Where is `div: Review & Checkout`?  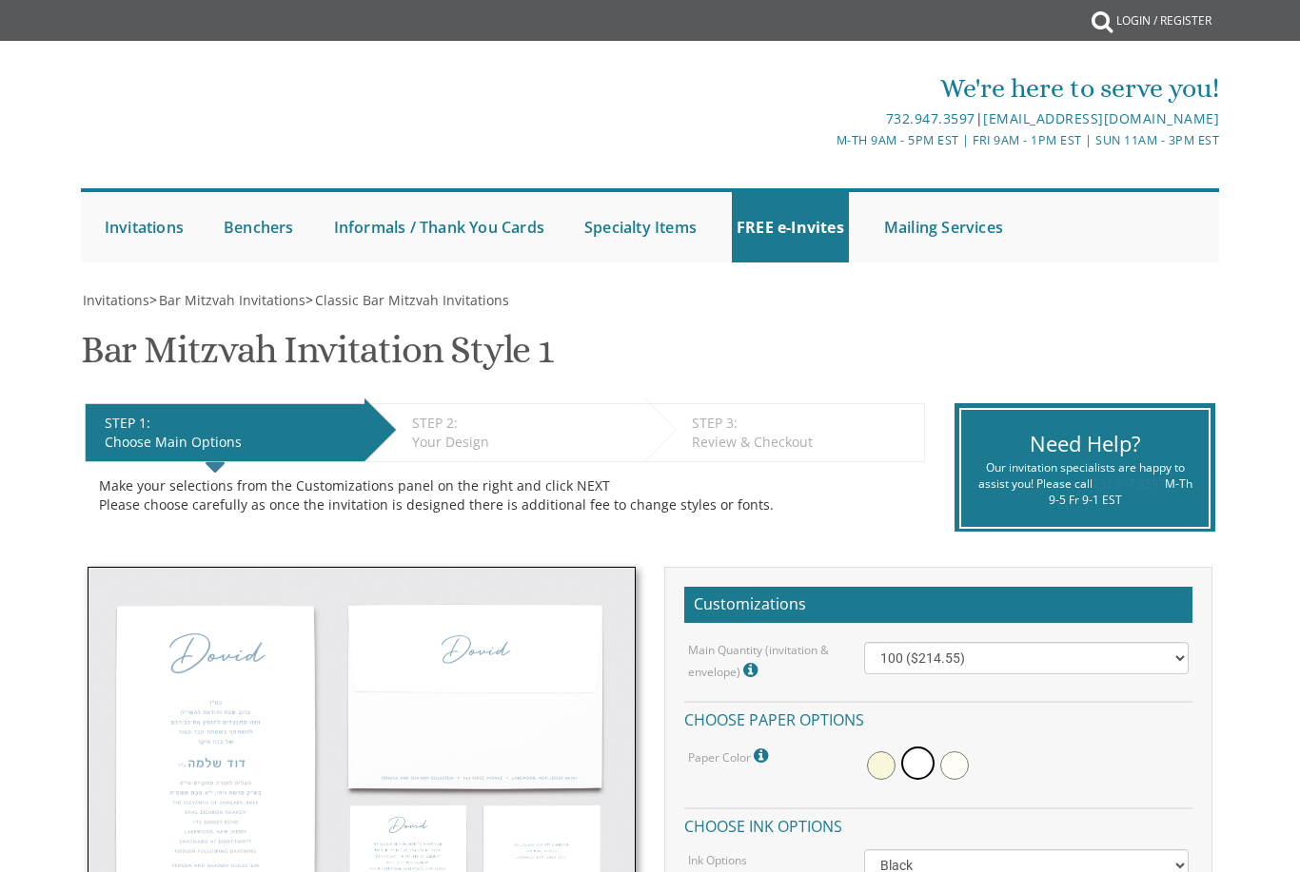 div: Review & Checkout is located at coordinates (802, 442).